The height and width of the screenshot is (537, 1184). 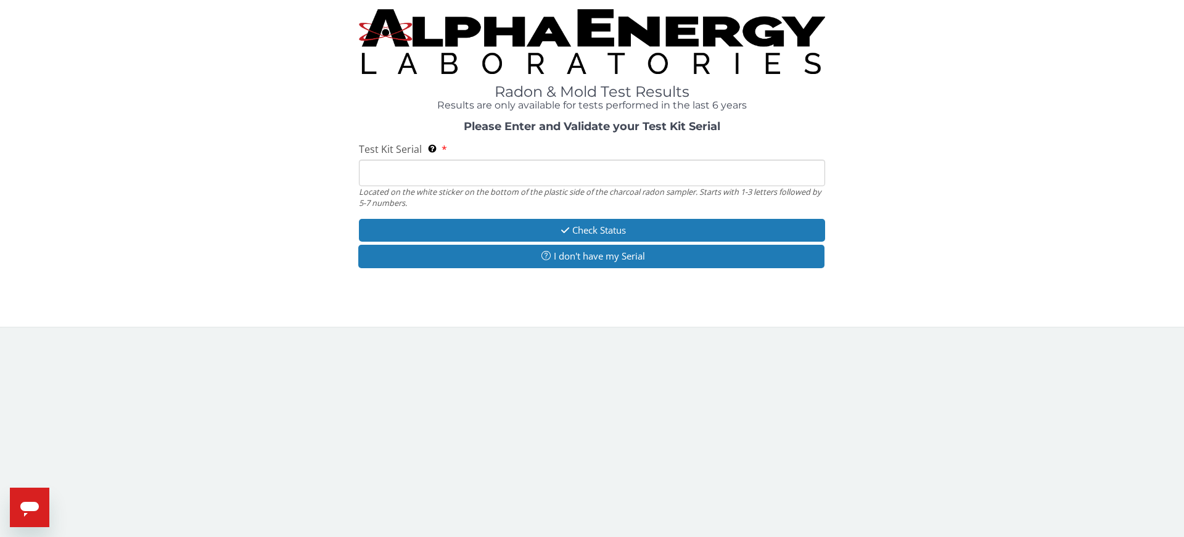 I want to click on button: Check Status, so click(x=592, y=230).